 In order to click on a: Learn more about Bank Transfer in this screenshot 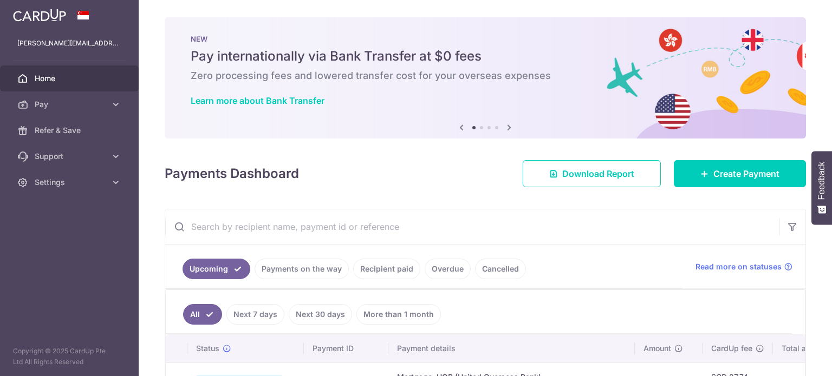, I will do `click(257, 101)`.